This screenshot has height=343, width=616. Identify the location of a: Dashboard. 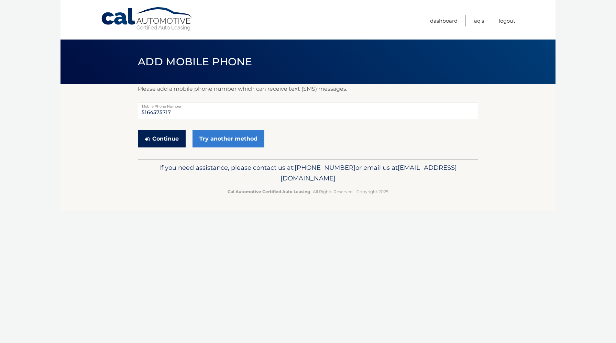
(444, 21).